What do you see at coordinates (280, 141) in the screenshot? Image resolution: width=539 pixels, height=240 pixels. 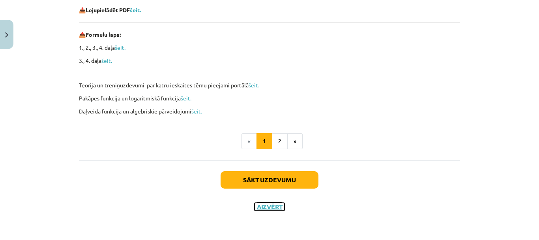 I see `button: 2` at bounding box center [280, 141].